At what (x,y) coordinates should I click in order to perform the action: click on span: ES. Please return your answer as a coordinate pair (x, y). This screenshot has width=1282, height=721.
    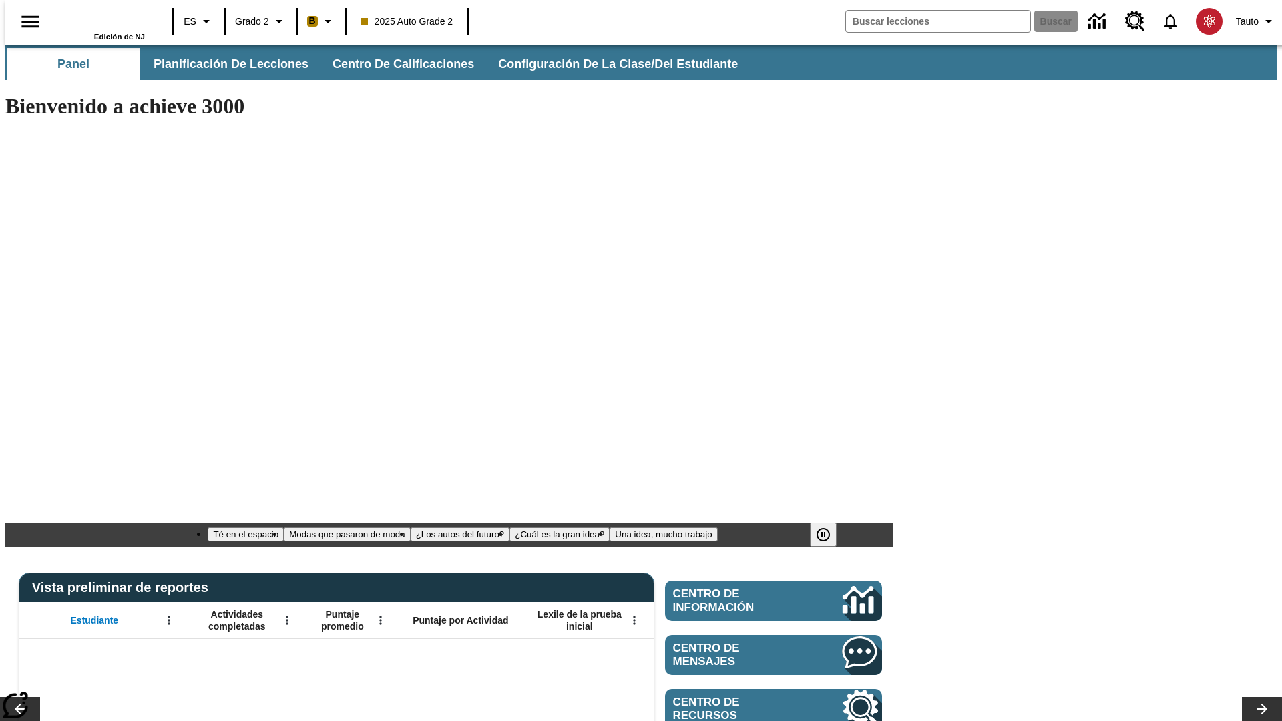
    Looking at the image, I should click on (190, 21).